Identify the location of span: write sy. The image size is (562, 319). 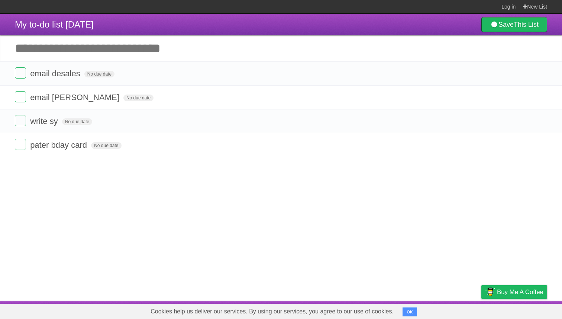
(45, 121).